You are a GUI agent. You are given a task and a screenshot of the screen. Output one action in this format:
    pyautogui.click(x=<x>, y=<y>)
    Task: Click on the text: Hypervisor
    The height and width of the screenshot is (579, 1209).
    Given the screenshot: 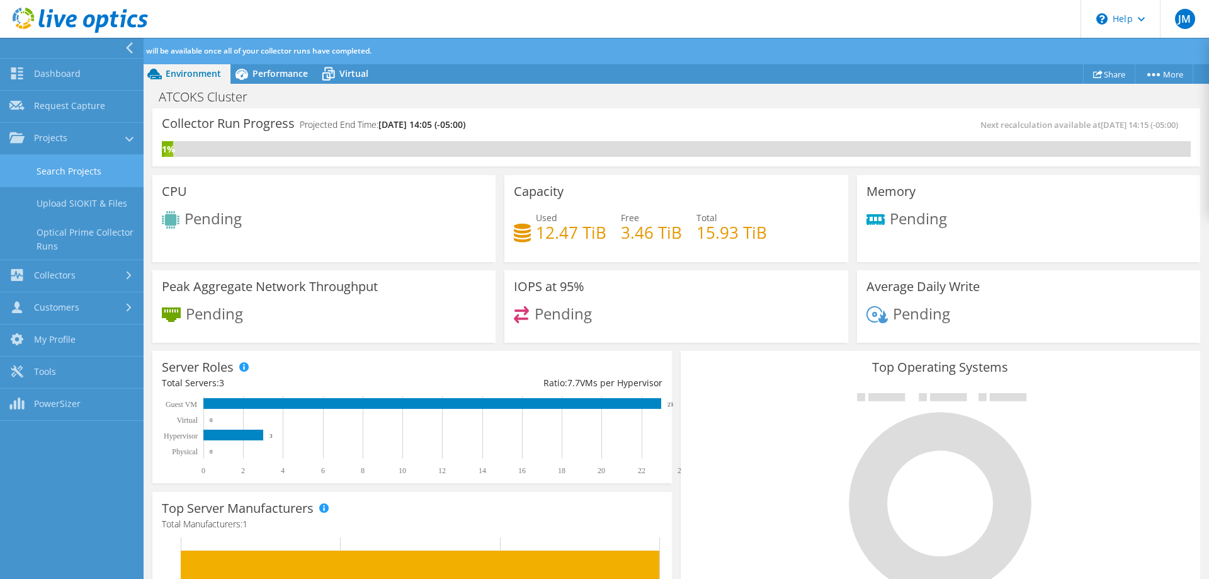 What is the action you would take?
    pyautogui.click(x=181, y=436)
    